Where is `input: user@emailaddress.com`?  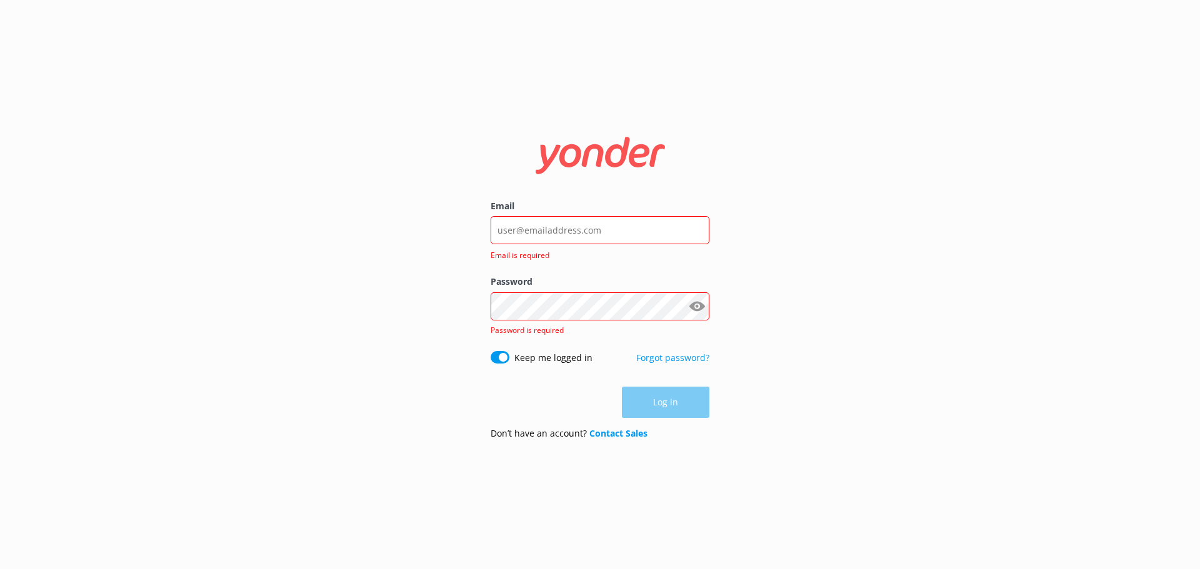 input: user@emailaddress.com is located at coordinates (600, 230).